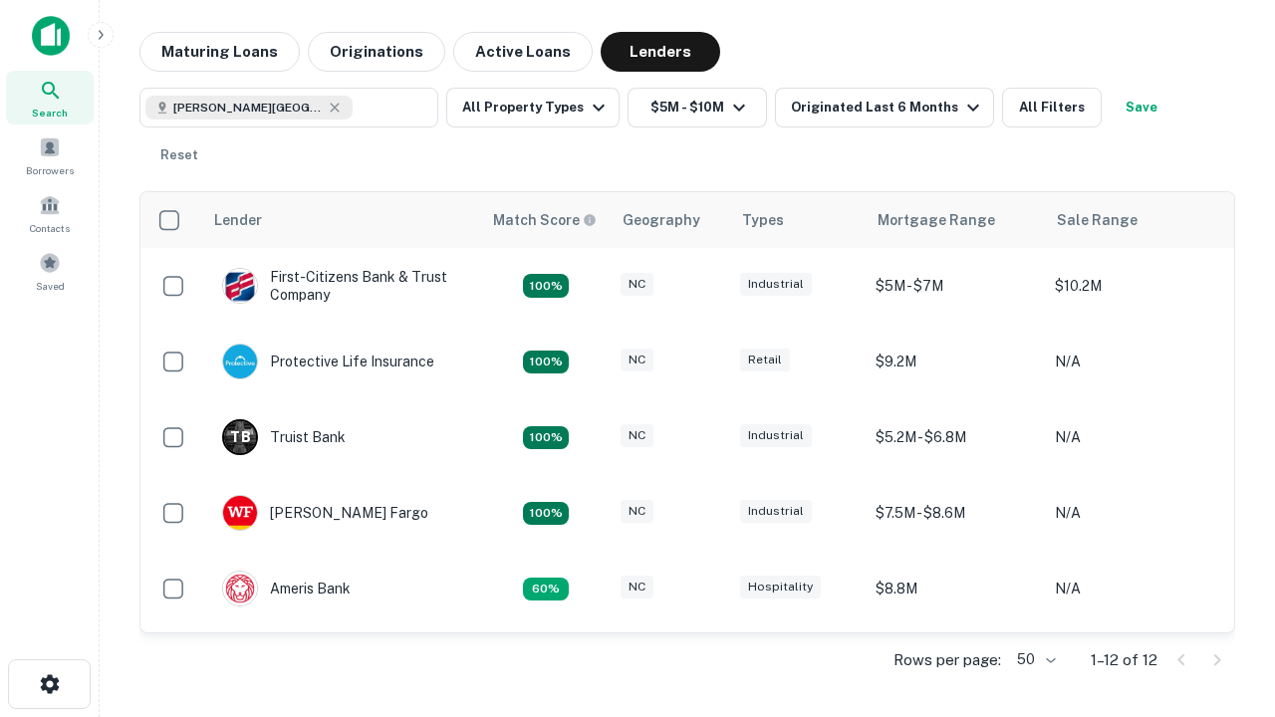 Image resolution: width=1275 pixels, height=717 pixels. I want to click on th: Capitalize uses an advanced AI algorithm to match your search with the best lender. The match sco..., so click(546, 220).